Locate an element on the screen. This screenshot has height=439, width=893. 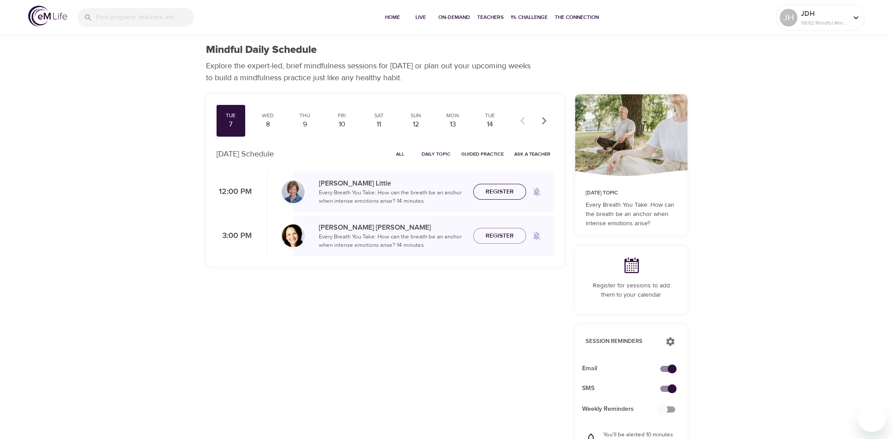
span: Remind me when a class goes live every Tuesday at 12:00 PM is located at coordinates (537, 192).